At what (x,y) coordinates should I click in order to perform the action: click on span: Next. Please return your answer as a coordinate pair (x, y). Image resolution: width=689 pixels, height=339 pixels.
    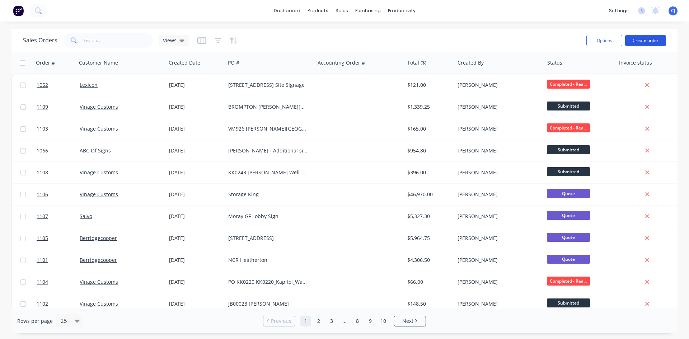
    Looking at the image, I should click on (408, 321).